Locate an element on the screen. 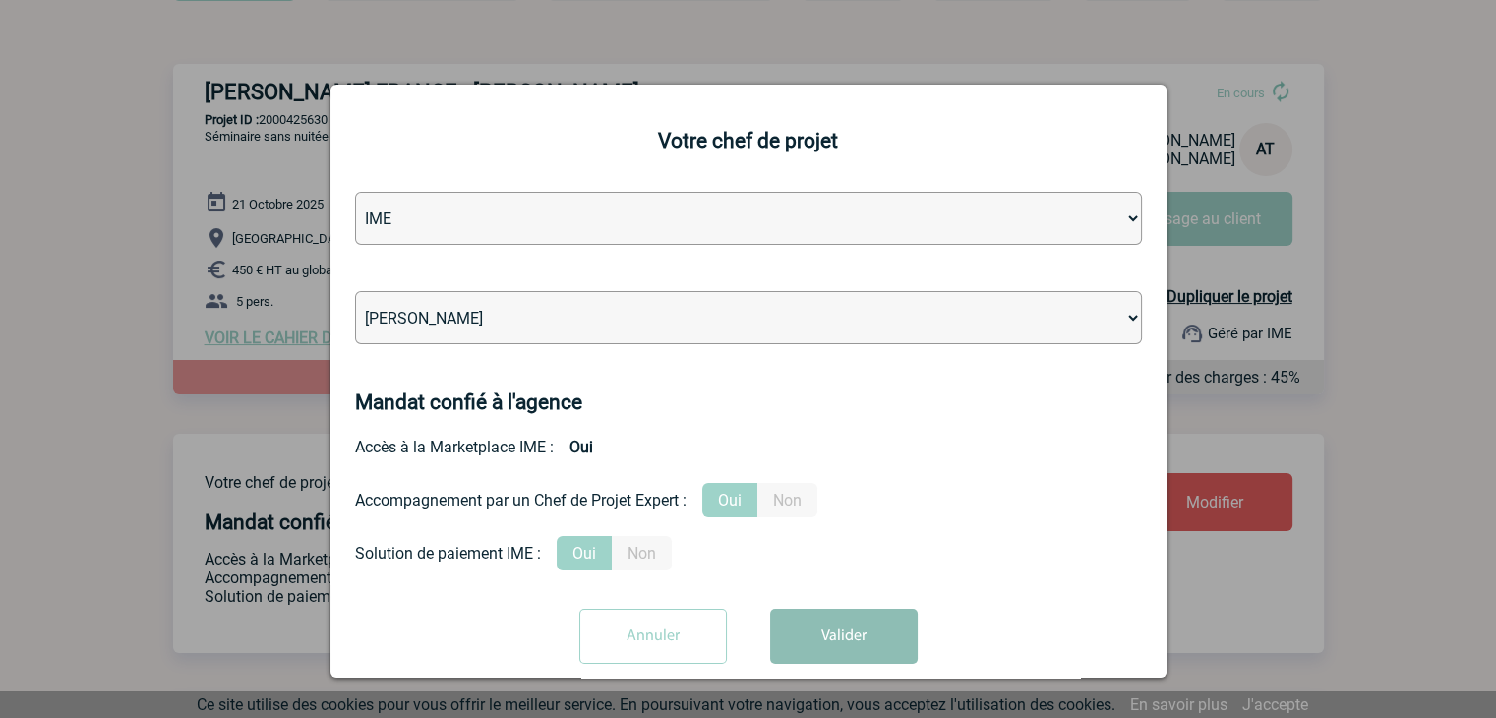 Image resolution: width=1496 pixels, height=718 pixels. h4: Mandat confié à l'agence is located at coordinates (468, 402).